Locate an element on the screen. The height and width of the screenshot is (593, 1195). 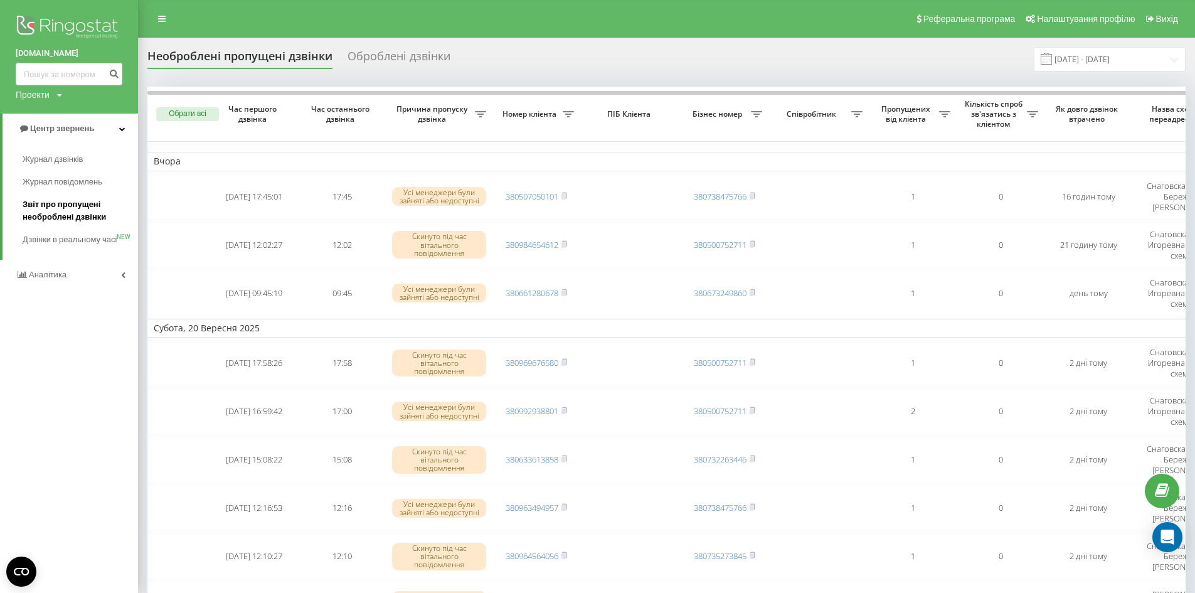
span: Кількість спроб зв'язатись з клієнтом is located at coordinates (995, 114).